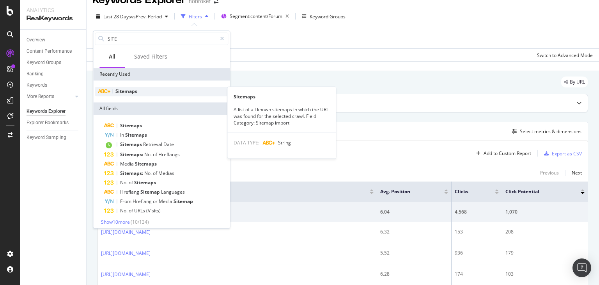 This screenshot has height=285, width=599. What do you see at coordinates (115, 221) in the screenshot?
I see `span: Show 10 more` at bounding box center [115, 221].